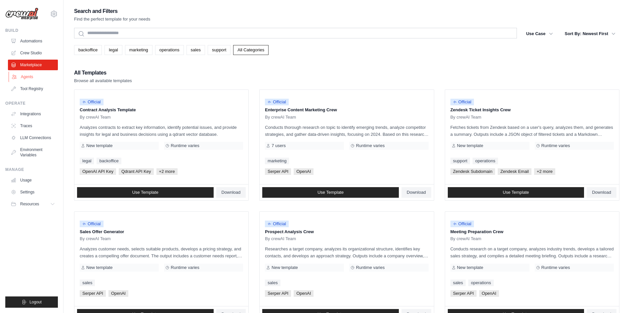  What do you see at coordinates (532, 252) in the screenshot?
I see `p: Conducts research on a target company, analyzes industry trends, develops a tailored sales strate...` at bounding box center [532, 252].